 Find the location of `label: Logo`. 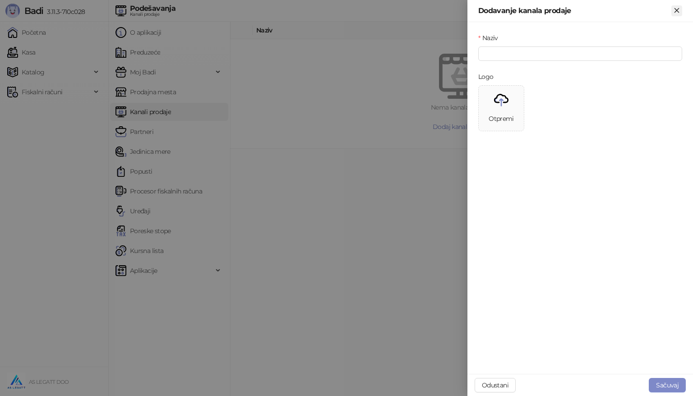

label: Logo is located at coordinates (489, 77).